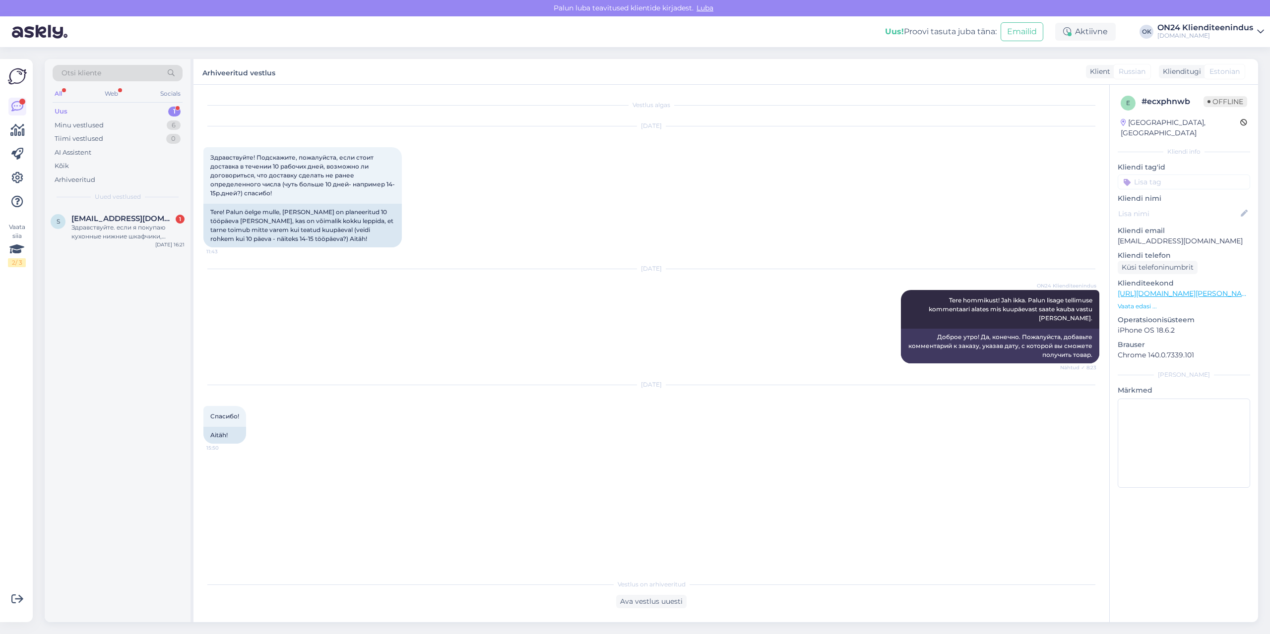  What do you see at coordinates (651, 585) in the screenshot?
I see `span: Vestlus on arhiveeritud` at bounding box center [651, 585].